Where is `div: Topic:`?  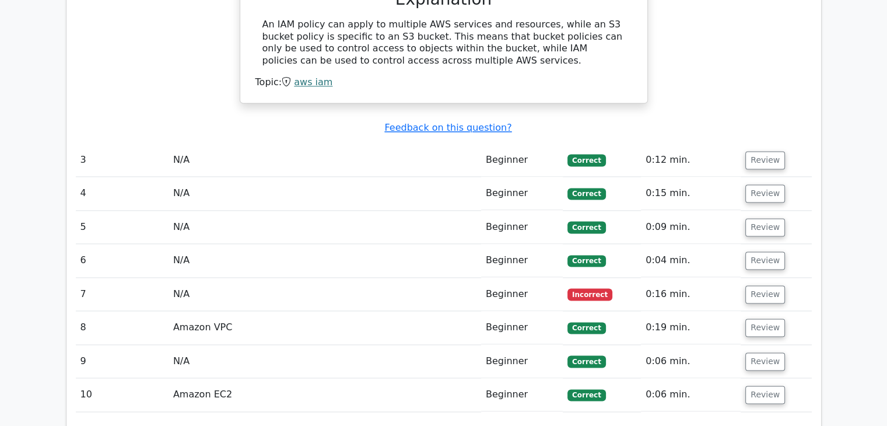 div: Topic: is located at coordinates (444, 82).